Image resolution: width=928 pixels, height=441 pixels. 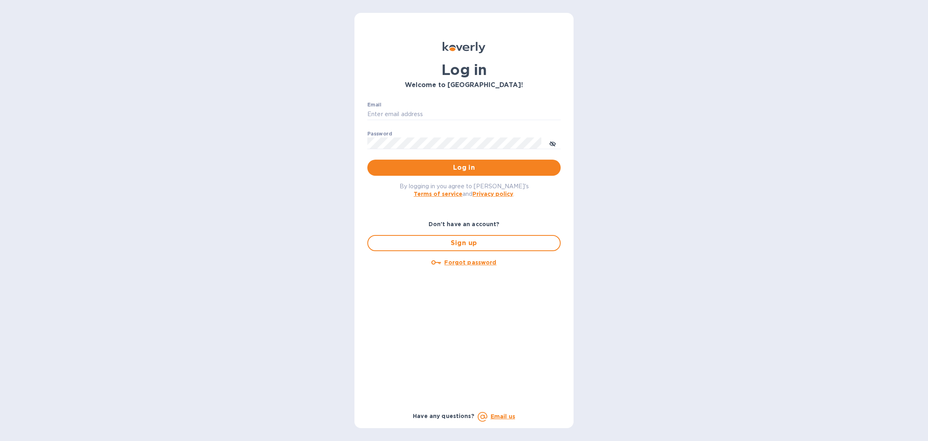 I want to click on b: Have any questions?, so click(x=443, y=416).